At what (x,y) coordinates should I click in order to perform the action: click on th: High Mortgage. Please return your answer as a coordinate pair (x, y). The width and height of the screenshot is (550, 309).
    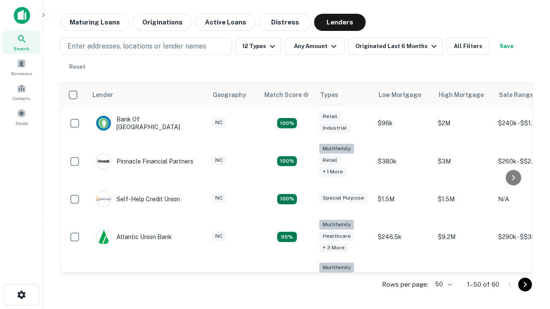
    Looking at the image, I should click on (463, 95).